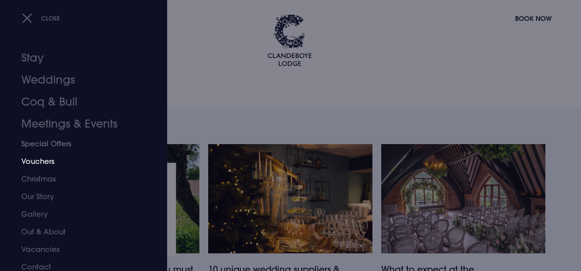 The height and width of the screenshot is (271, 581). I want to click on a: Our Story, so click(79, 196).